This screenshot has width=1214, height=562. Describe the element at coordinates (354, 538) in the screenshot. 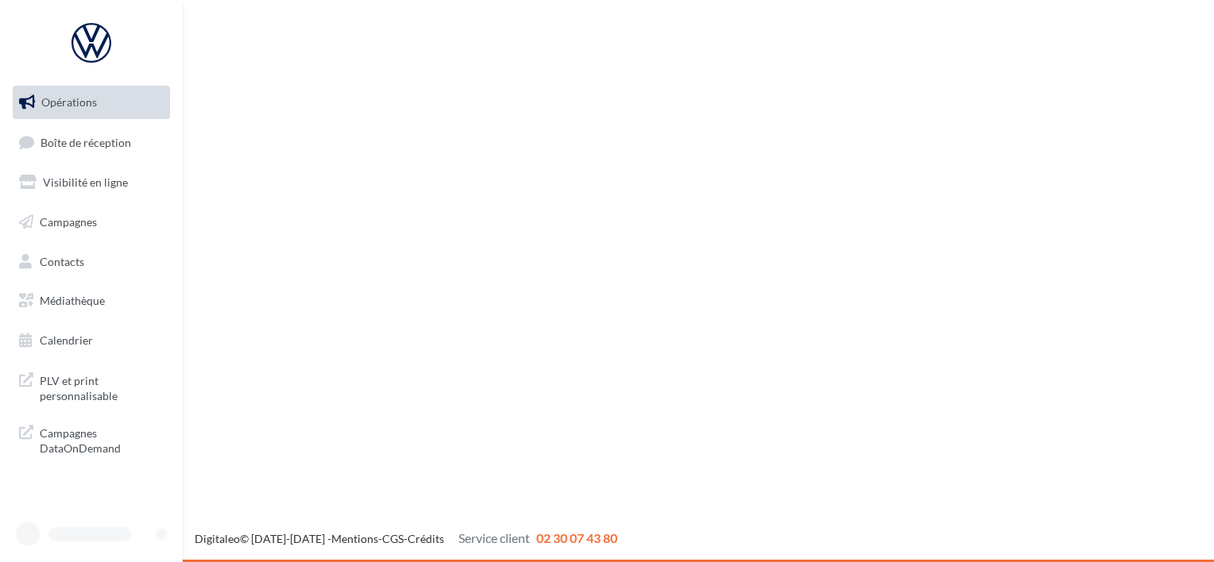

I see `a: Mentions` at that location.